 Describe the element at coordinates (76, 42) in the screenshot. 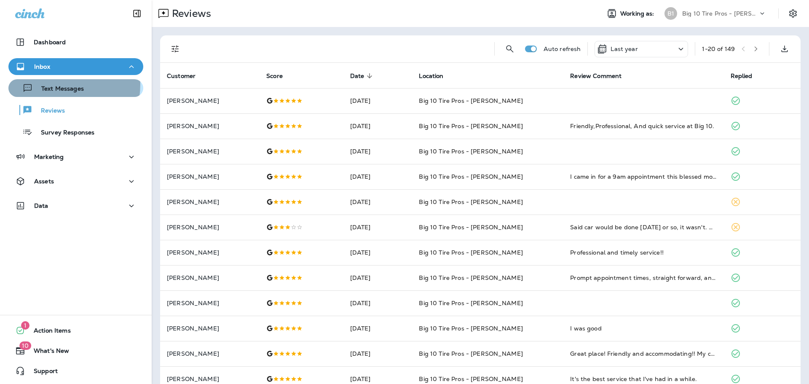

I see `button: Dashboard` at that location.